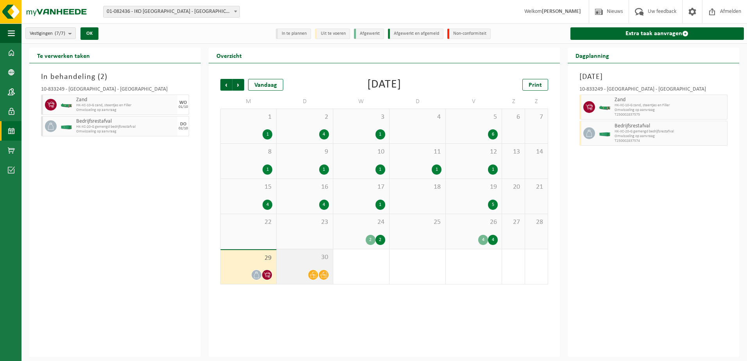 The width and height of the screenshot is (747, 361). I want to click on span: 5, so click(474, 117).